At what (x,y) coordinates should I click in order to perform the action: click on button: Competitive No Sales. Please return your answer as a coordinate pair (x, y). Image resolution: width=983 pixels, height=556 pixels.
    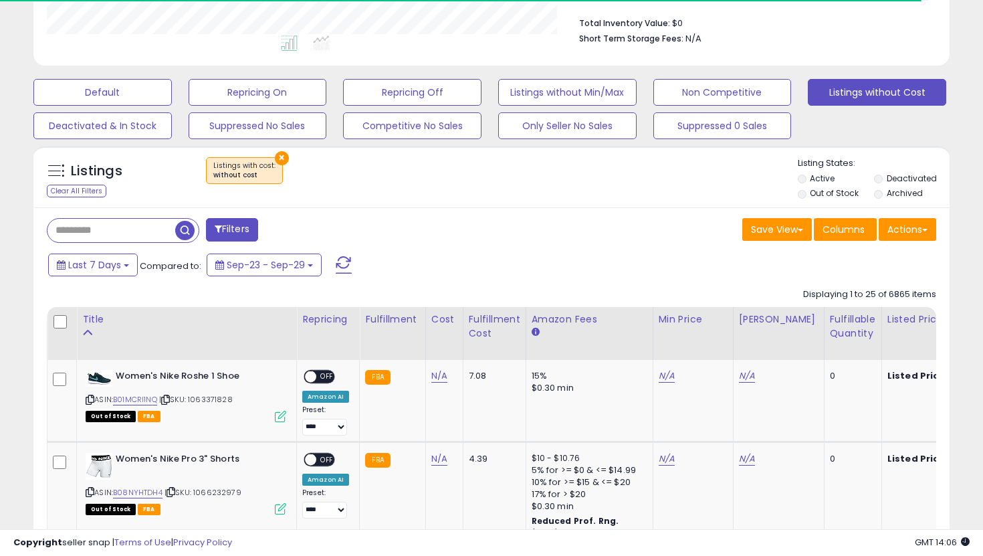
    Looking at the image, I should click on (412, 126).